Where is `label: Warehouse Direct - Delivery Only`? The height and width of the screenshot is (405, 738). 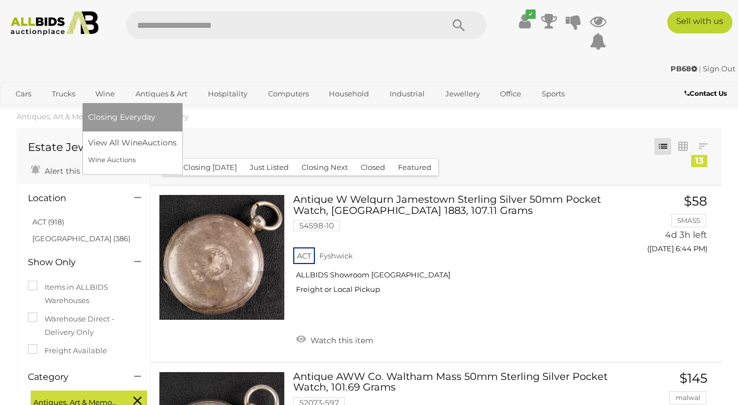
label: Warehouse Direct - Delivery Only is located at coordinates (83, 326).